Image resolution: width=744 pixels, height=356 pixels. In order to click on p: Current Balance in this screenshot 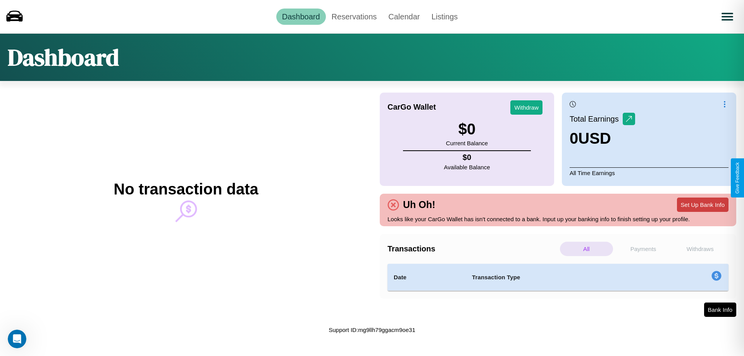, I will do `click(467, 143)`.